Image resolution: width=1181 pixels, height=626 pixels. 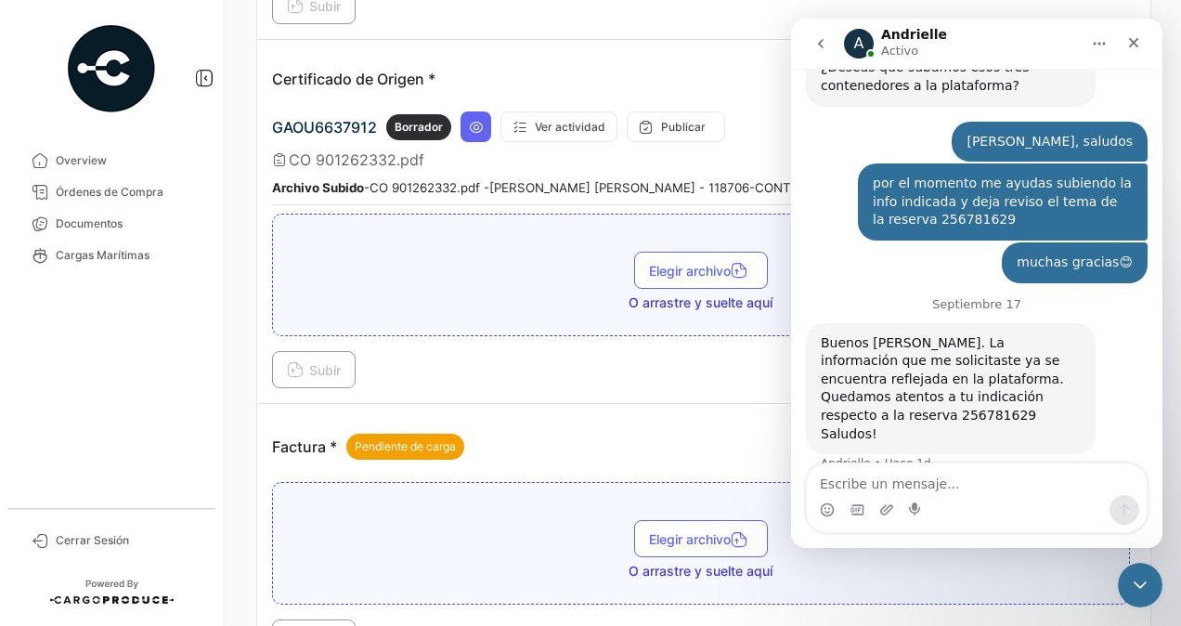 I want to click on span: Pendiente de carga, so click(x=405, y=447).